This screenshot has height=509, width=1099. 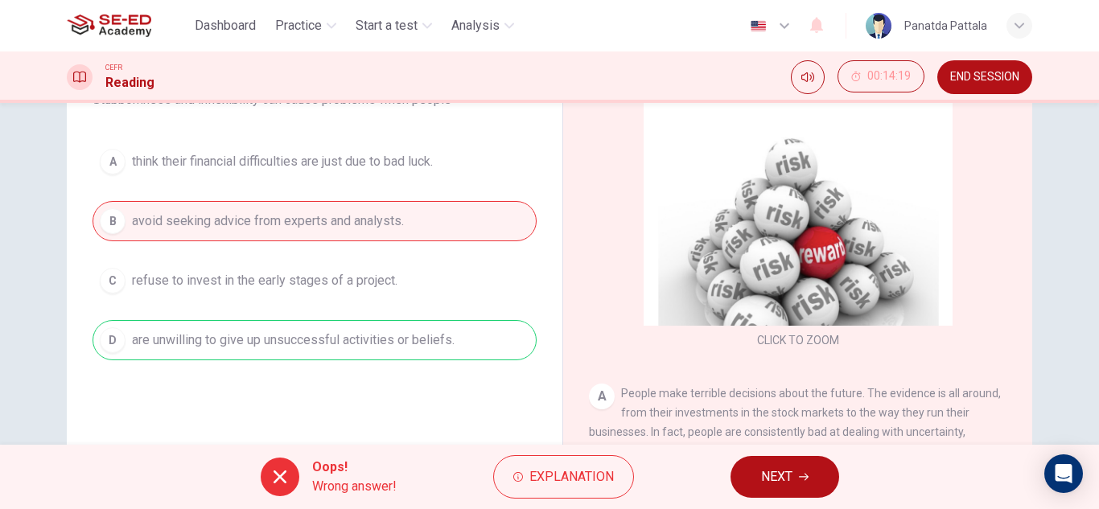 I want to click on span: NEXT, so click(x=776, y=477).